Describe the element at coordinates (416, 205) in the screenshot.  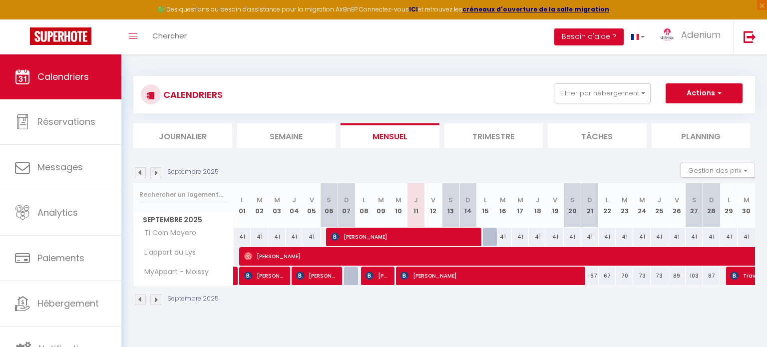
I see `th: 11` at that location.